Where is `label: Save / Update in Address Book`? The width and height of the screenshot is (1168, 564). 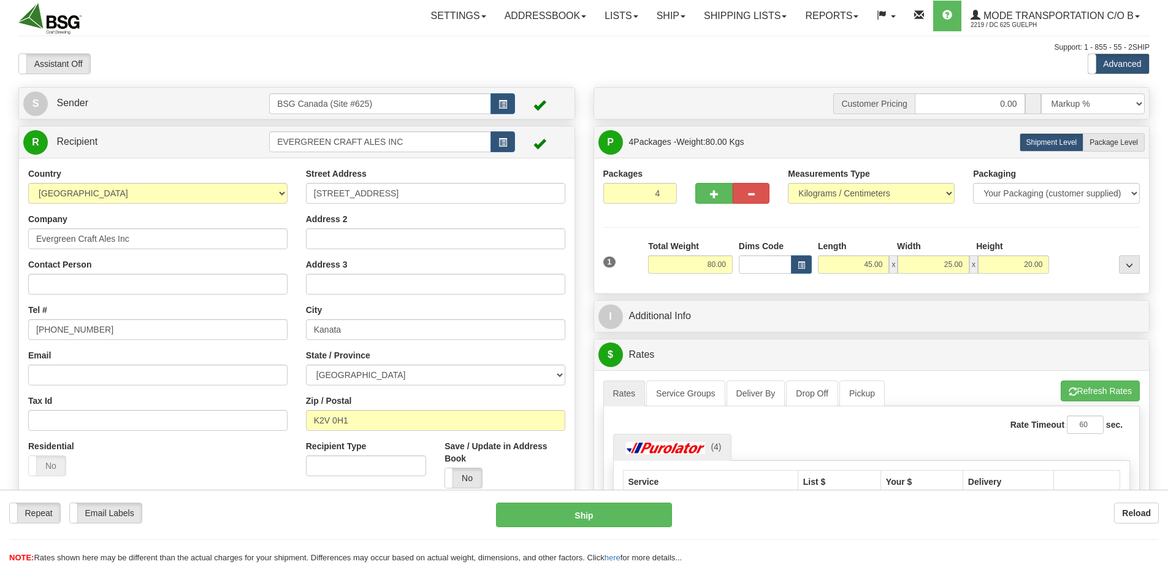
label: Save / Update in Address Book is located at coordinates (505, 452).